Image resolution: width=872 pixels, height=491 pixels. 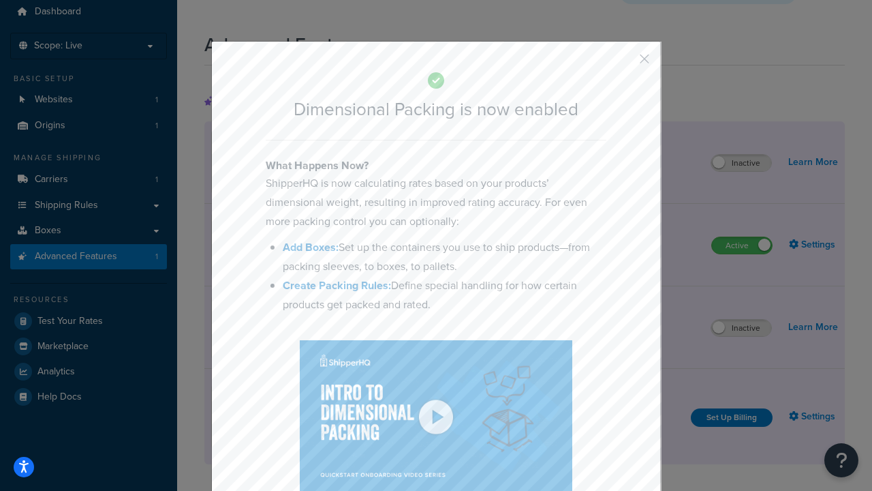 I want to click on li: Define special handling for how certain products get packed and rated., so click(x=444, y=295).